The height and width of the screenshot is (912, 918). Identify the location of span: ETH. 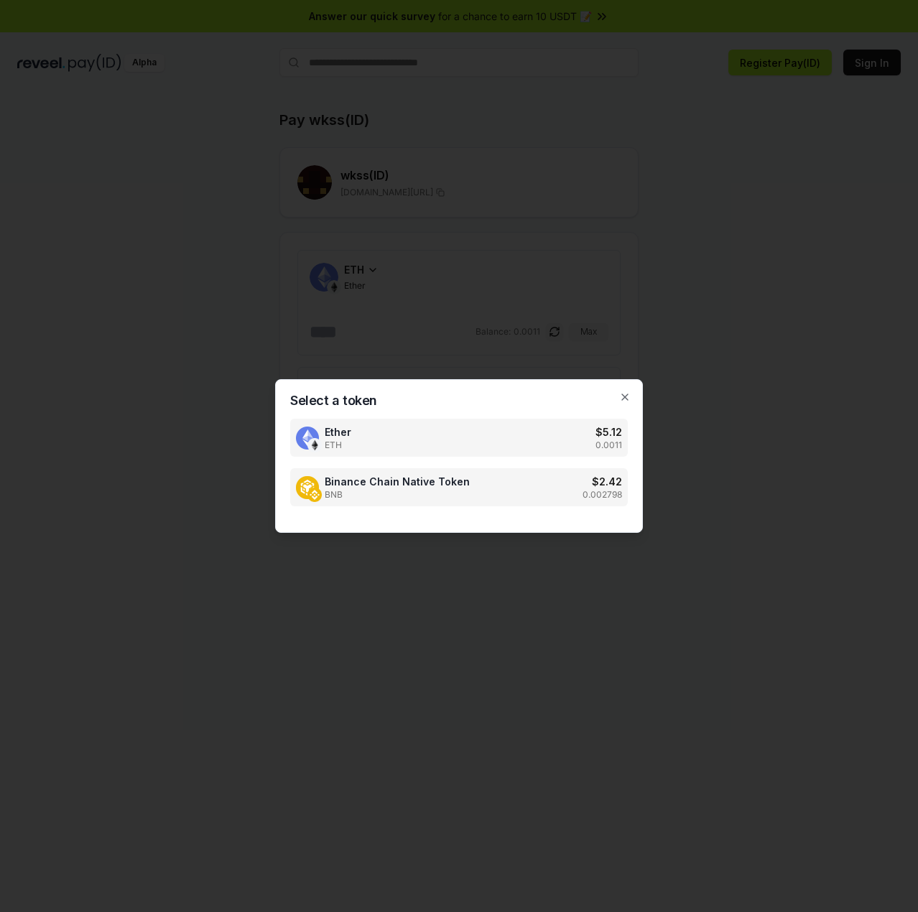
(338, 445).